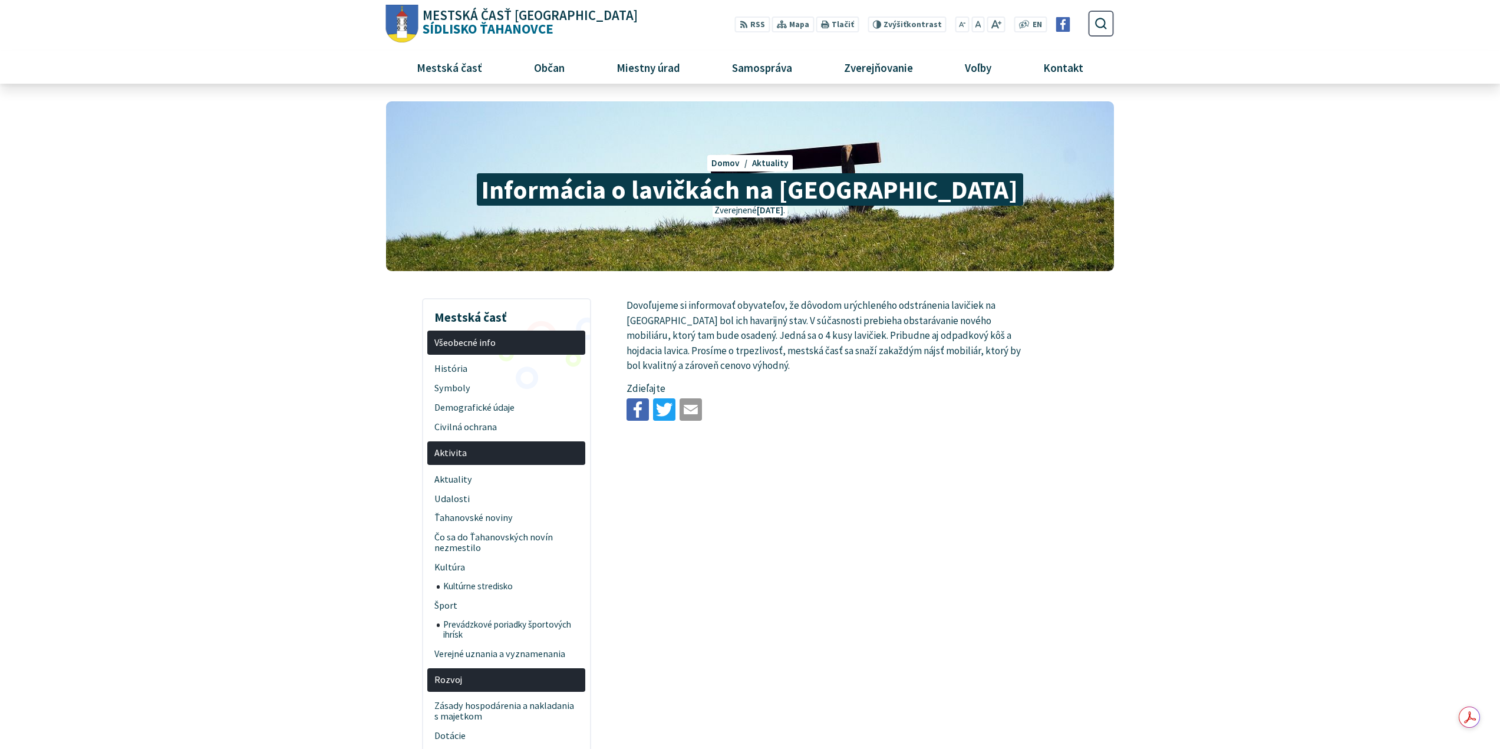 Image resolution: width=1500 pixels, height=749 pixels. What do you see at coordinates (511, 24) in the screenshot?
I see `a: Logo Sídlisko Ťahanovce, prejsť na domovskú stránku.` at bounding box center [511, 24].